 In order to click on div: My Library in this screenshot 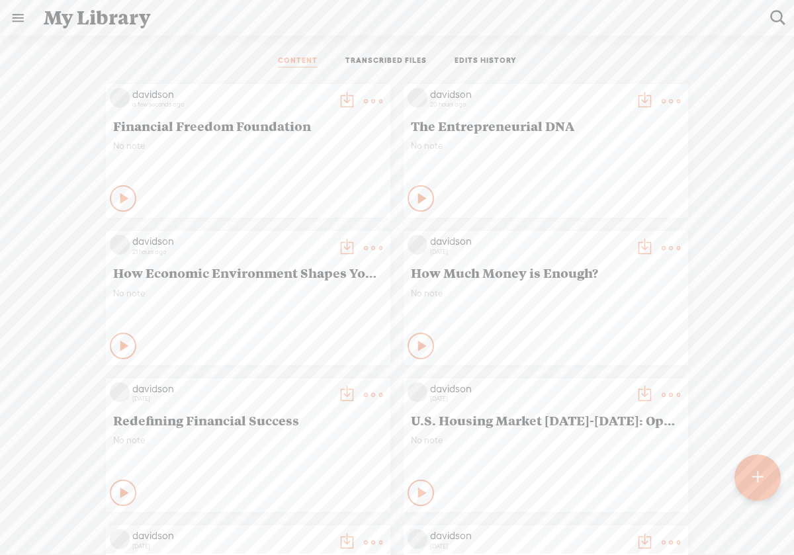, I will do `click(397, 18)`.